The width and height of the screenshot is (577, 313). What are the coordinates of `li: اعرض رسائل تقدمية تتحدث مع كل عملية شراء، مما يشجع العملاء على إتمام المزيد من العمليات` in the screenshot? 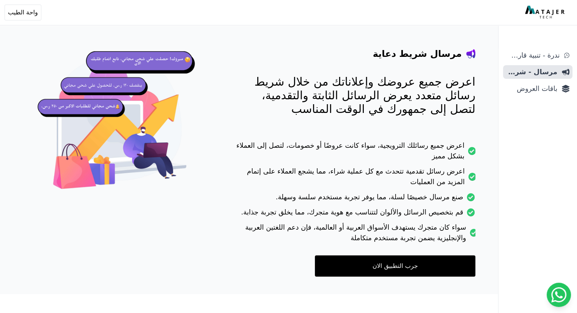 It's located at (355, 179).